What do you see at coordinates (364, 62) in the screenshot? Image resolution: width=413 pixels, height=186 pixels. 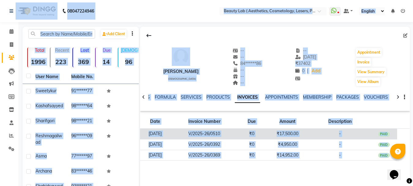 I see `button: Invoice` at bounding box center [364, 62].